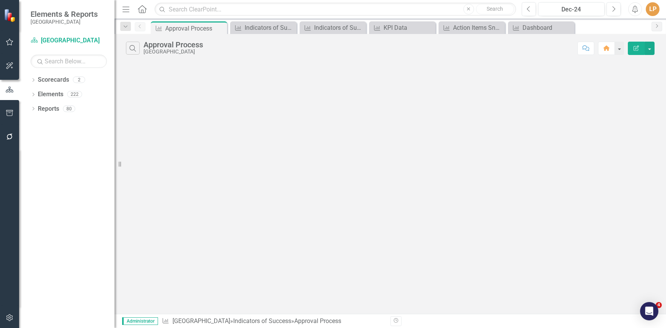 This screenshot has height=328, width=666. I want to click on div: Indicators of Success Status Snapshots, so click(270, 27).